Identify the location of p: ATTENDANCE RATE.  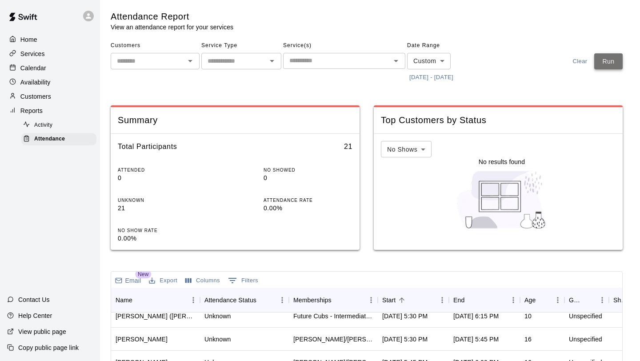
(308, 200).